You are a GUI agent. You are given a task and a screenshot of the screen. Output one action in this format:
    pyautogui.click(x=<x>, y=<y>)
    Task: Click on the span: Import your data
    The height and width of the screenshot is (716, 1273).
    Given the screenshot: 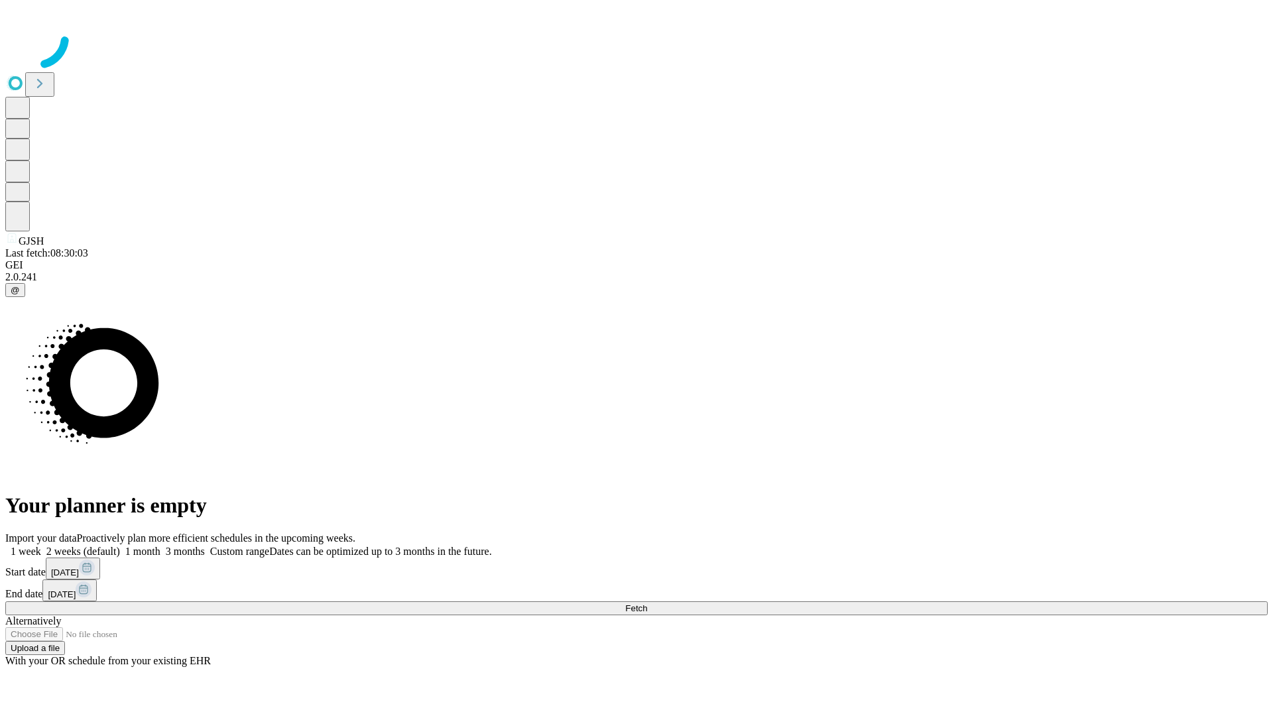 What is the action you would take?
    pyautogui.click(x=41, y=538)
    